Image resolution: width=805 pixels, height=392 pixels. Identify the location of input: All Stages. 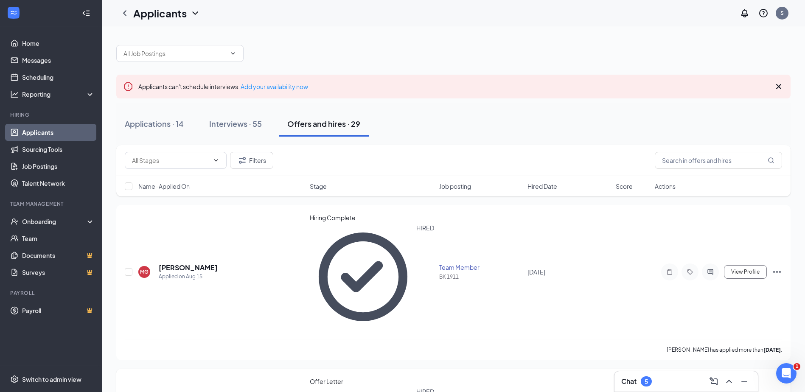
(171, 160).